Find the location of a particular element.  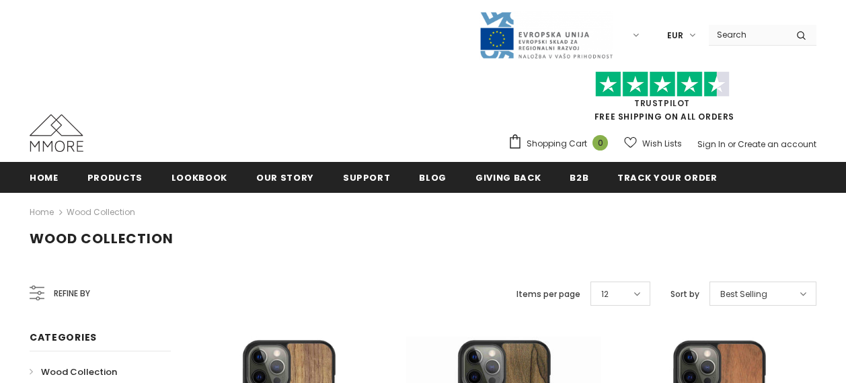

span: Lookbook is located at coordinates (199, 178).